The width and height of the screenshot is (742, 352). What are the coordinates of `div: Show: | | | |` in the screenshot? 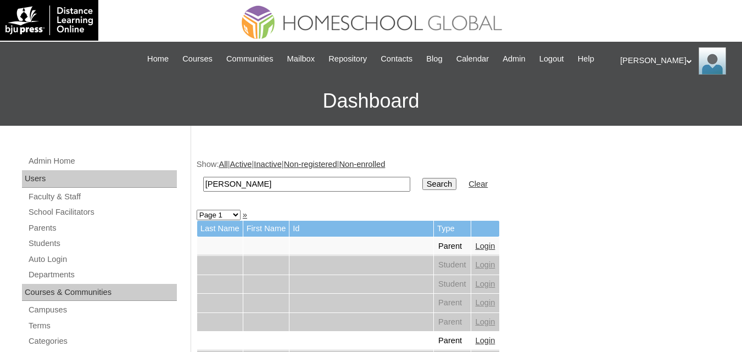 It's located at (463, 178).